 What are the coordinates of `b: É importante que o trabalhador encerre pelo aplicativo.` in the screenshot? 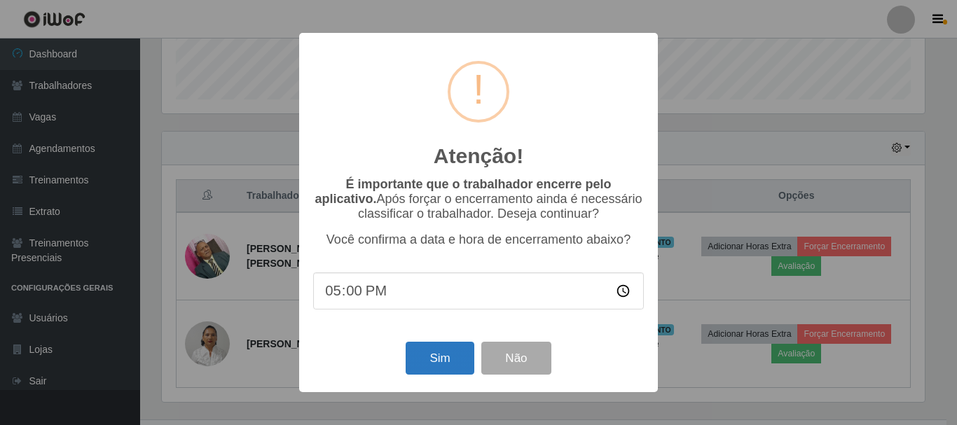 It's located at (462, 191).